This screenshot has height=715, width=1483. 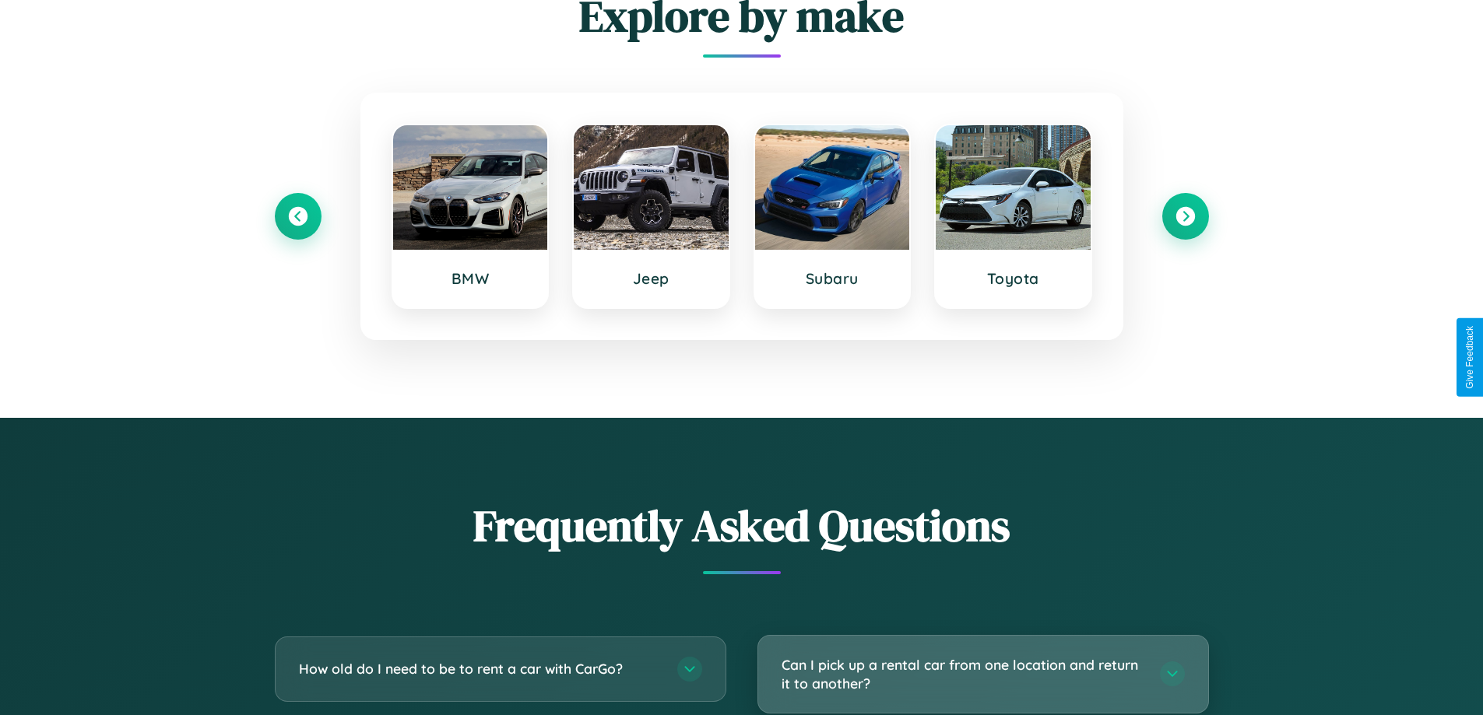 What do you see at coordinates (651, 279) in the screenshot?
I see `h3: Jeep` at bounding box center [651, 279].